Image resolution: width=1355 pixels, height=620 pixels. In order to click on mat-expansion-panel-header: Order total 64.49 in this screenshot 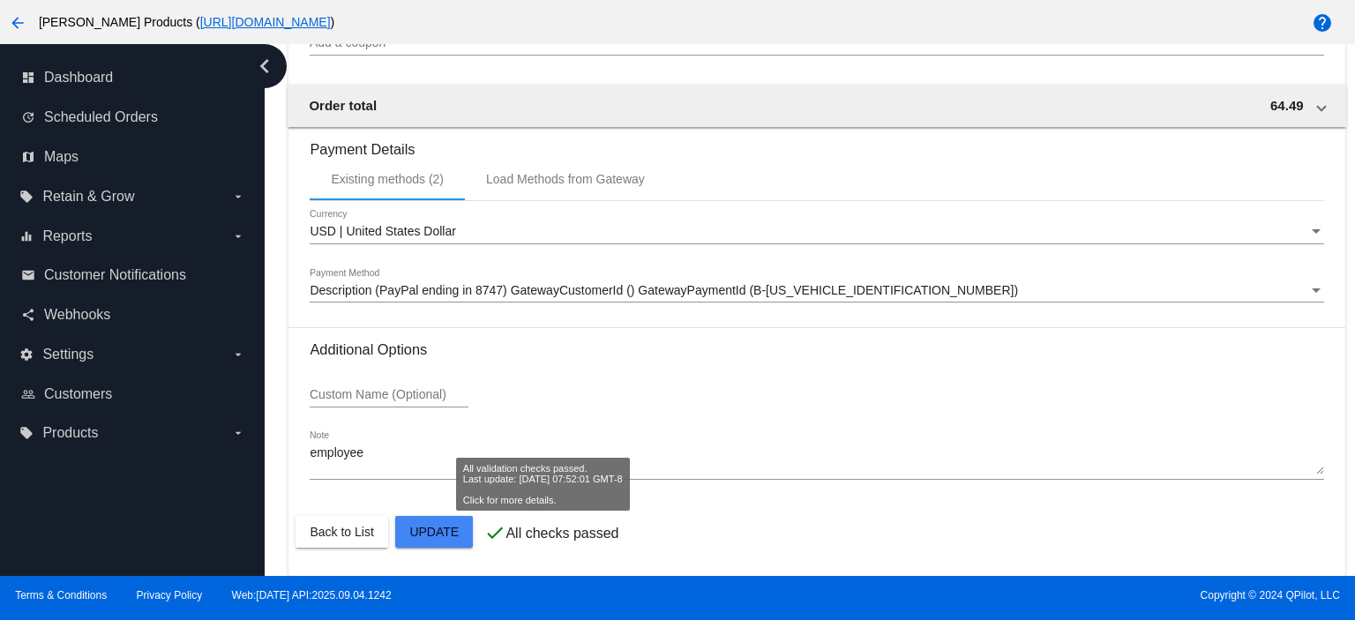, I will do `click(816, 106)`.